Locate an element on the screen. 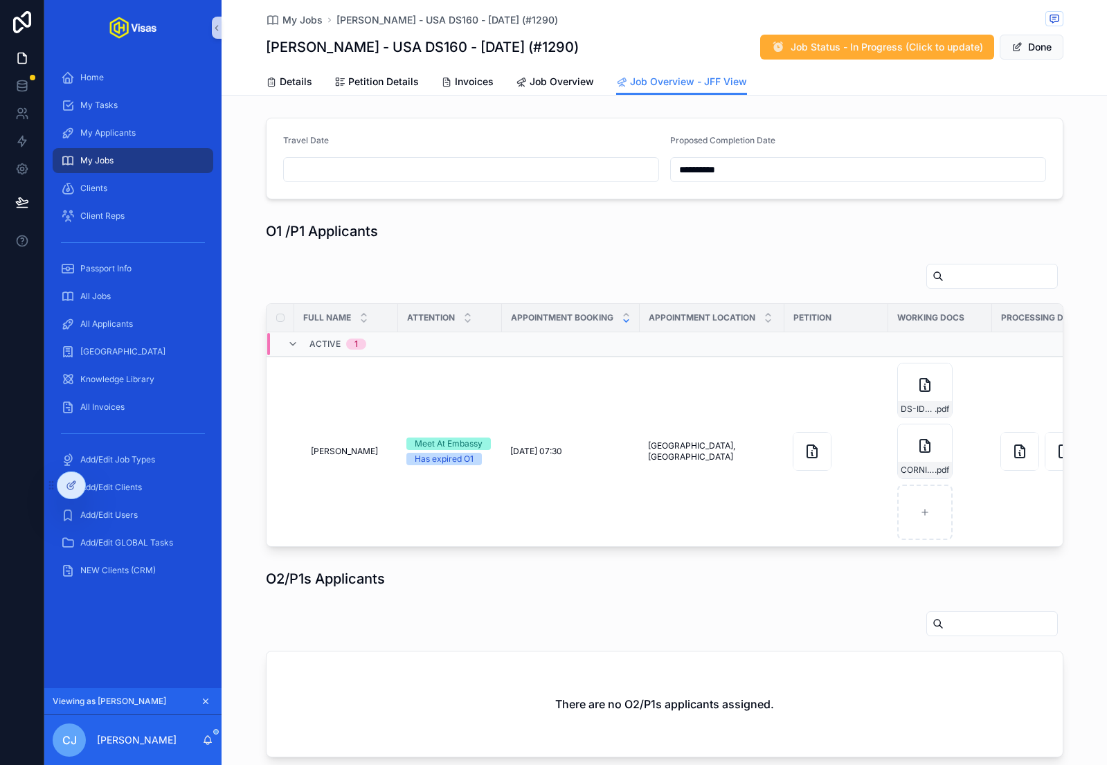  span: Home is located at coordinates (92, 78).